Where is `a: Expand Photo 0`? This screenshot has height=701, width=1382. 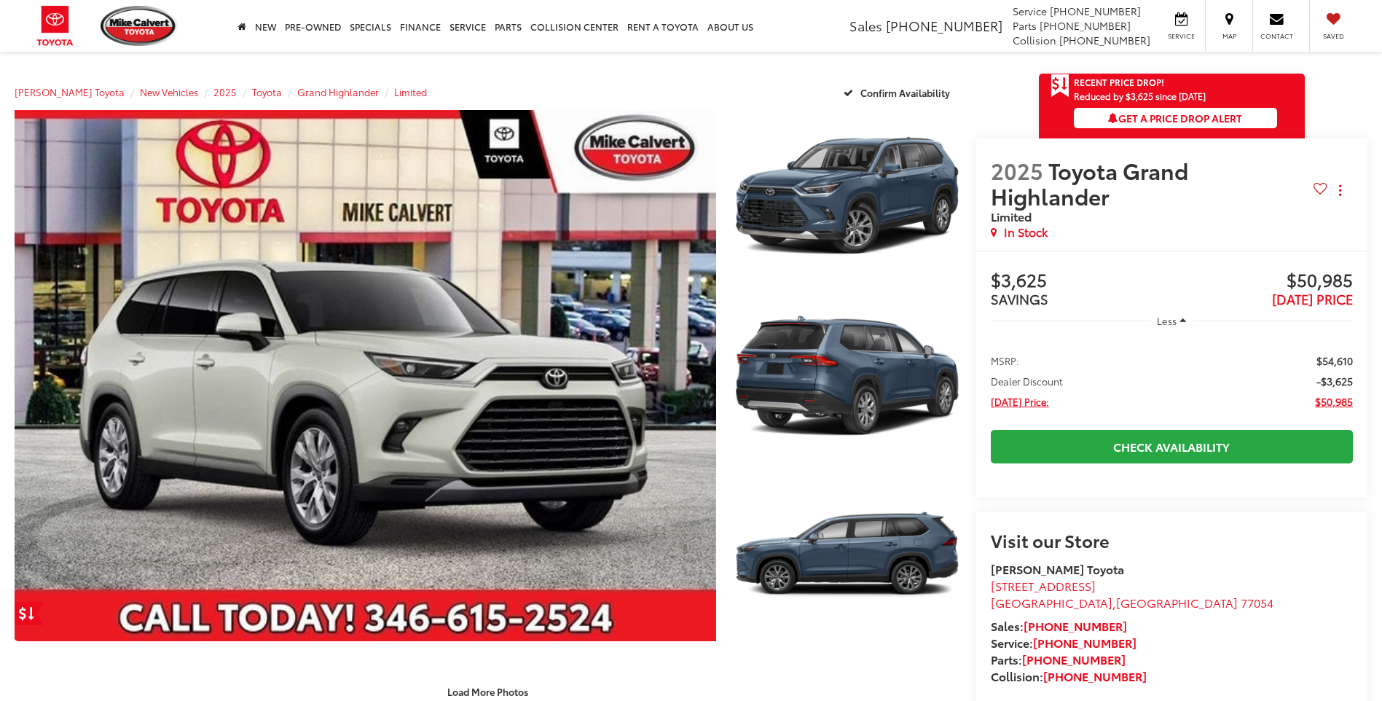
a: Expand Photo 0 is located at coordinates (365, 375).